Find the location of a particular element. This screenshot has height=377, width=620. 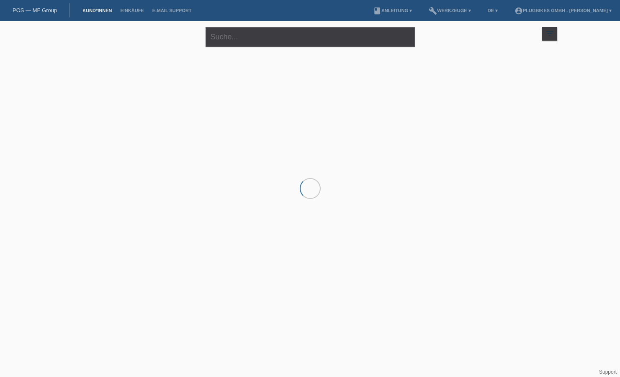

a: DE ▾ is located at coordinates (493, 10).